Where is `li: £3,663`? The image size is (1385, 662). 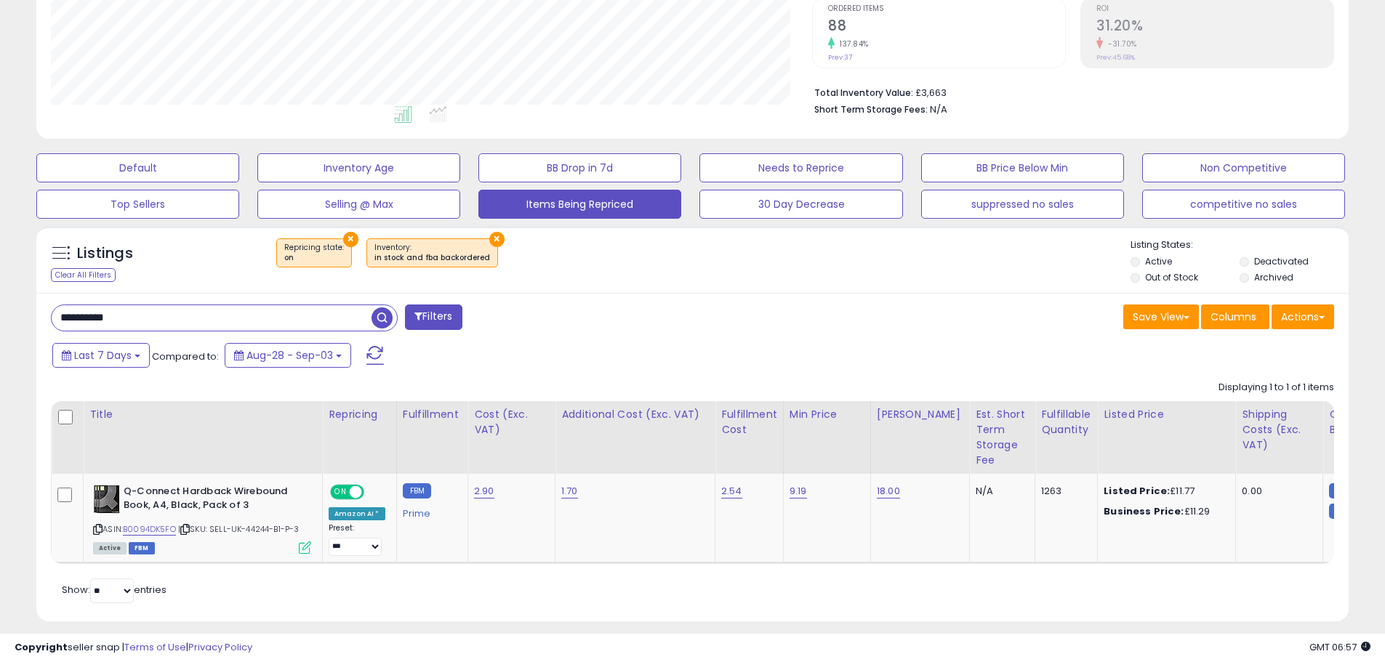
li: £3,663 is located at coordinates (1069, 92).